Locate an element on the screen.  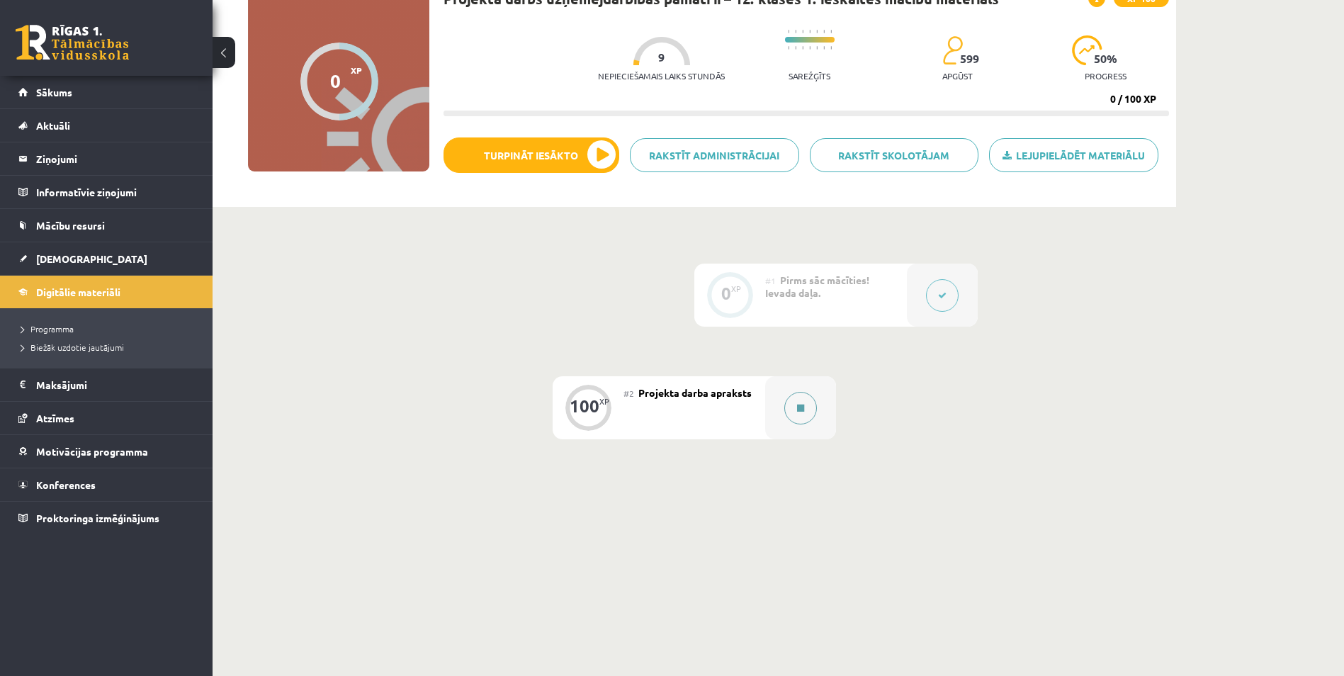
legend: Informatīvie ziņojumi is located at coordinates (115, 192).